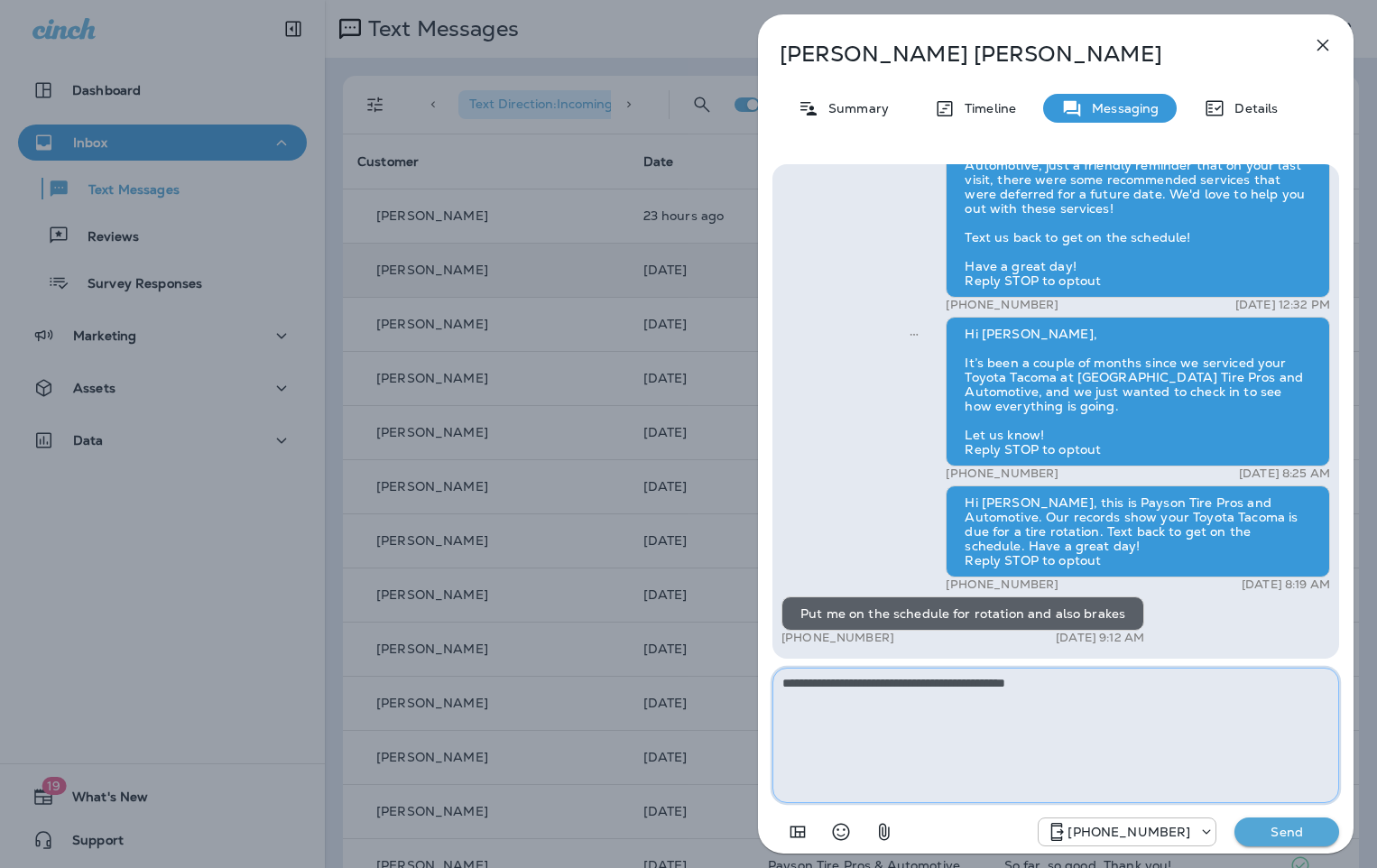 The width and height of the screenshot is (1377, 868). What do you see at coordinates (1121, 108) in the screenshot?
I see `p: Messaging` at bounding box center [1121, 108].